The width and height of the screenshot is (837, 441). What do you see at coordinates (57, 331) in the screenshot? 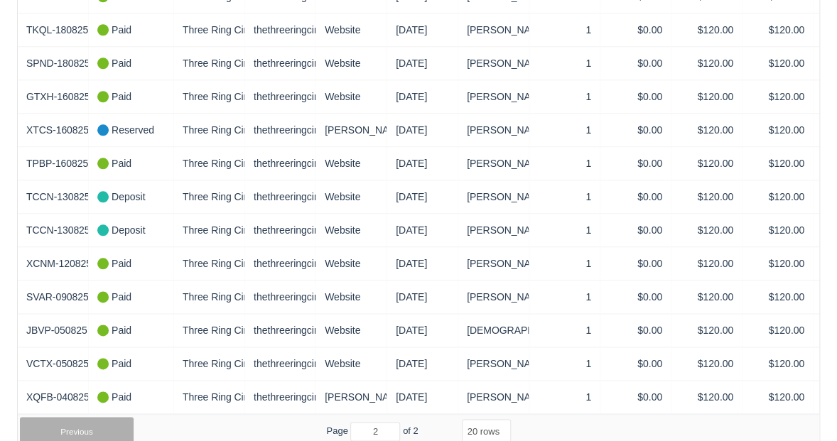
I see `a: JBVP-050825` at bounding box center [57, 331].